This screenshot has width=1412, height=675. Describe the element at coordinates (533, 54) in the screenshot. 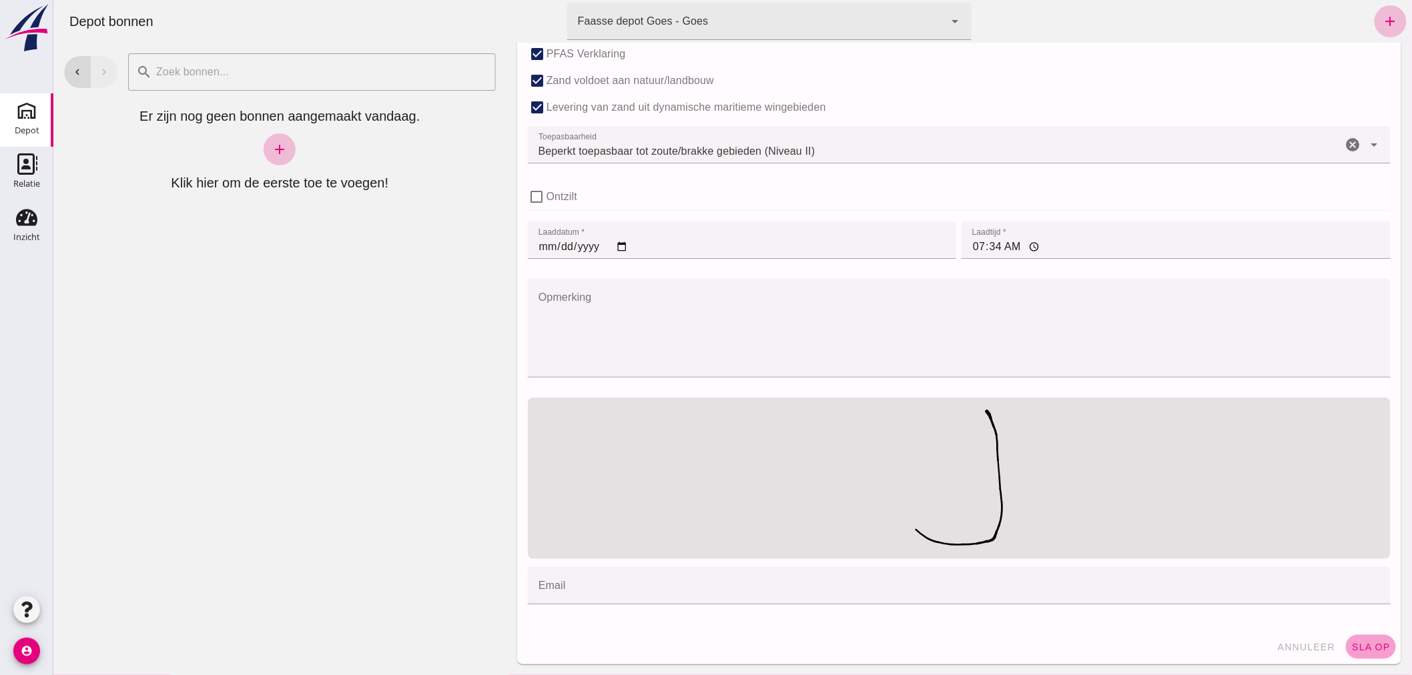

I see `label: PFAS Verklaring` at that location.